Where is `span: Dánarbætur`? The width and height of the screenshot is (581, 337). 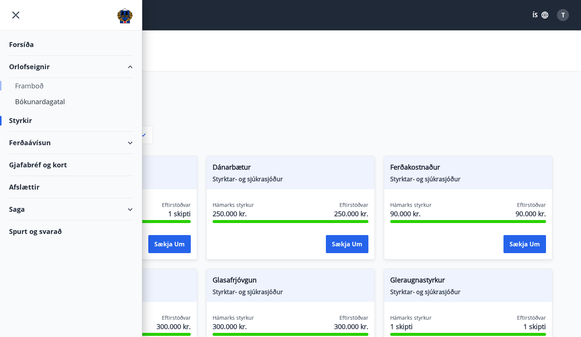
span: Dánarbætur is located at coordinates (290, 169).